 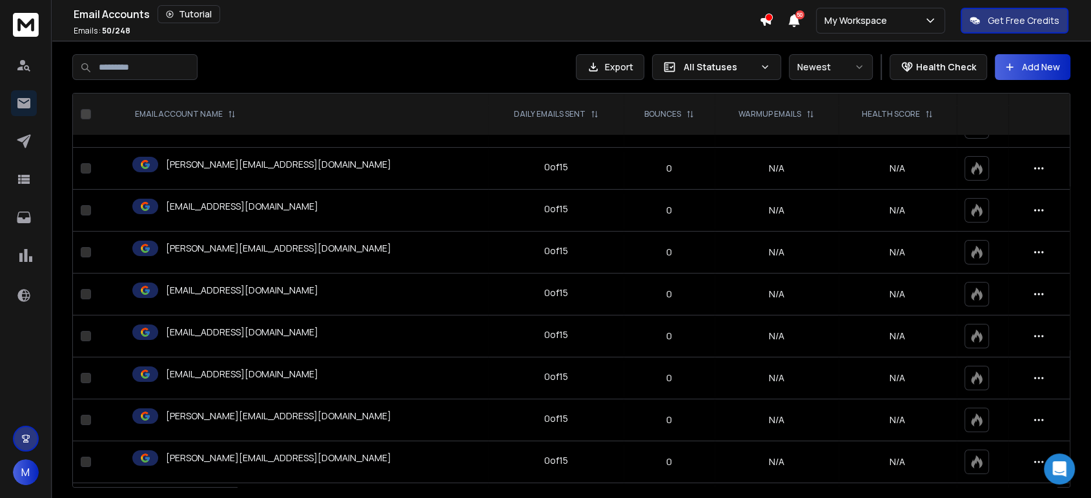 What do you see at coordinates (26, 472) in the screenshot?
I see `button: M` at bounding box center [26, 472].